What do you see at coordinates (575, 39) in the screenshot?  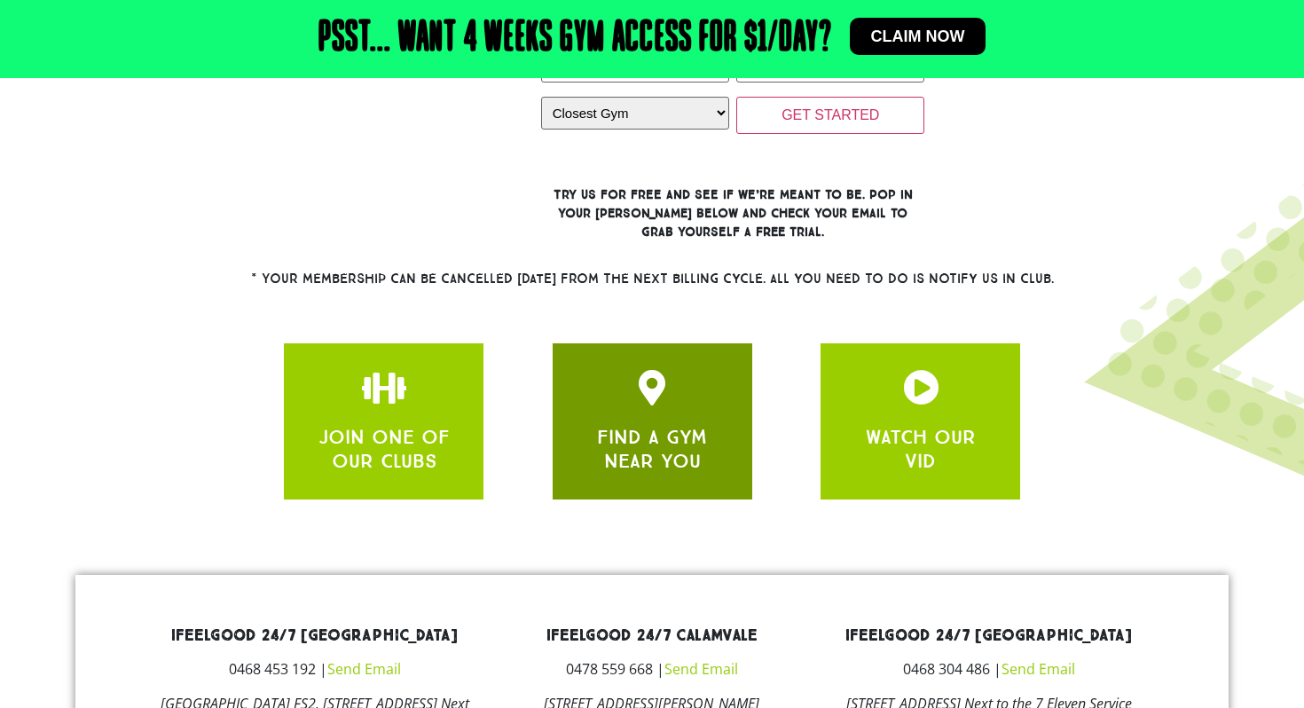 I see `h2: Psst... Want 4 weeks gym access for $1/day?` at bounding box center [575, 39].